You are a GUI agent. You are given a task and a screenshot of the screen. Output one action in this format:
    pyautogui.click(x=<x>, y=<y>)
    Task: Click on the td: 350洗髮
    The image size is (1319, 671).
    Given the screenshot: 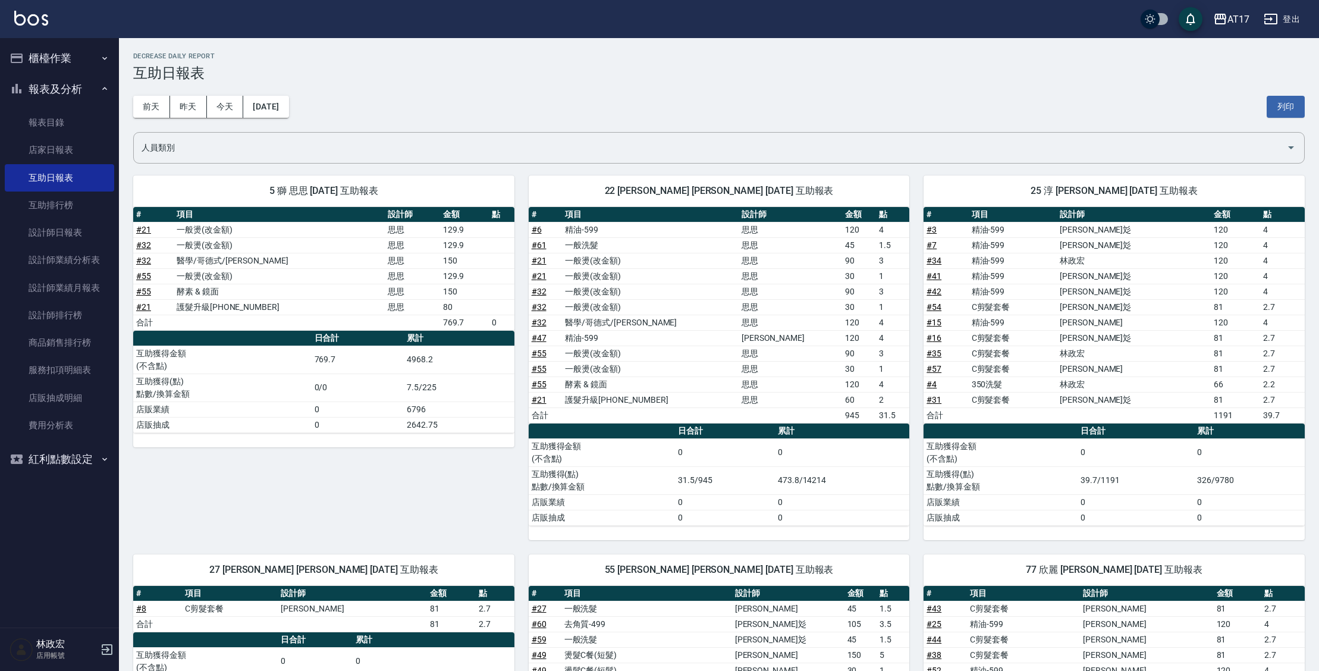 What is the action you would take?
    pyautogui.click(x=1012, y=384)
    